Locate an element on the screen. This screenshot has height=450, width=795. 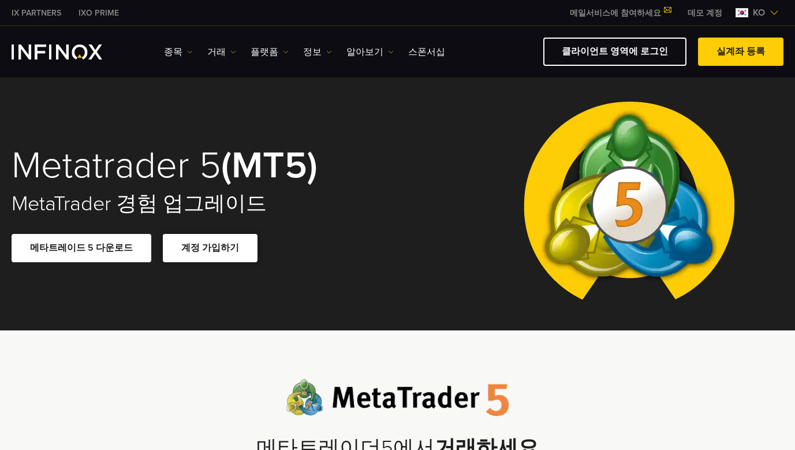
a: 클라이언트 영역에 로그인 is located at coordinates (615, 51).